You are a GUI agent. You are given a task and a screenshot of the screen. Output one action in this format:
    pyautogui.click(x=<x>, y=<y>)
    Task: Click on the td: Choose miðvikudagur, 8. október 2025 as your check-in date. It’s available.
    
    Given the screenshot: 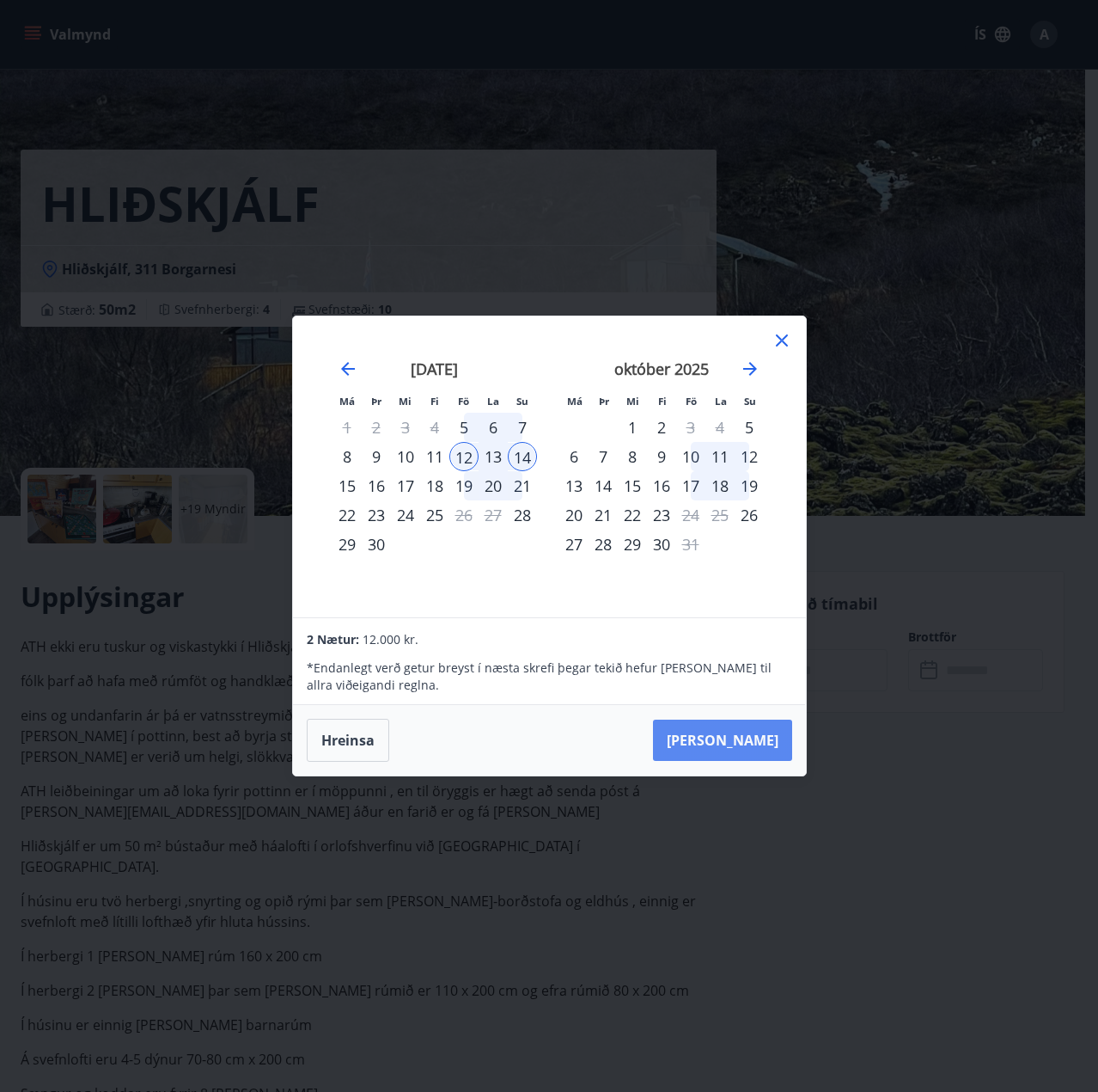 What is the action you would take?
    pyautogui.click(x=633, y=456)
    